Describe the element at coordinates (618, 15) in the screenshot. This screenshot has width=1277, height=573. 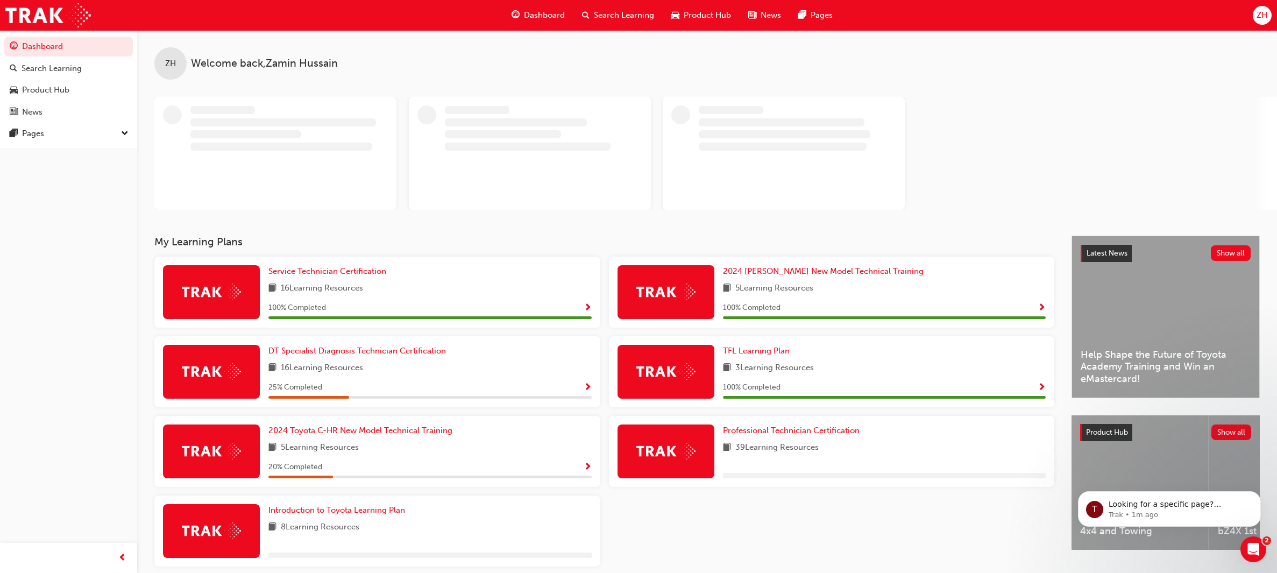
I see `a: search-iconSearch Learning` at that location.